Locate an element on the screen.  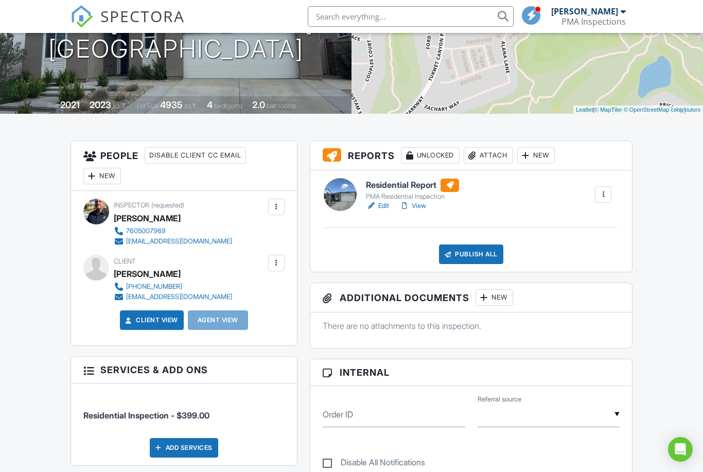
div: 2021 is located at coordinates (70, 104).